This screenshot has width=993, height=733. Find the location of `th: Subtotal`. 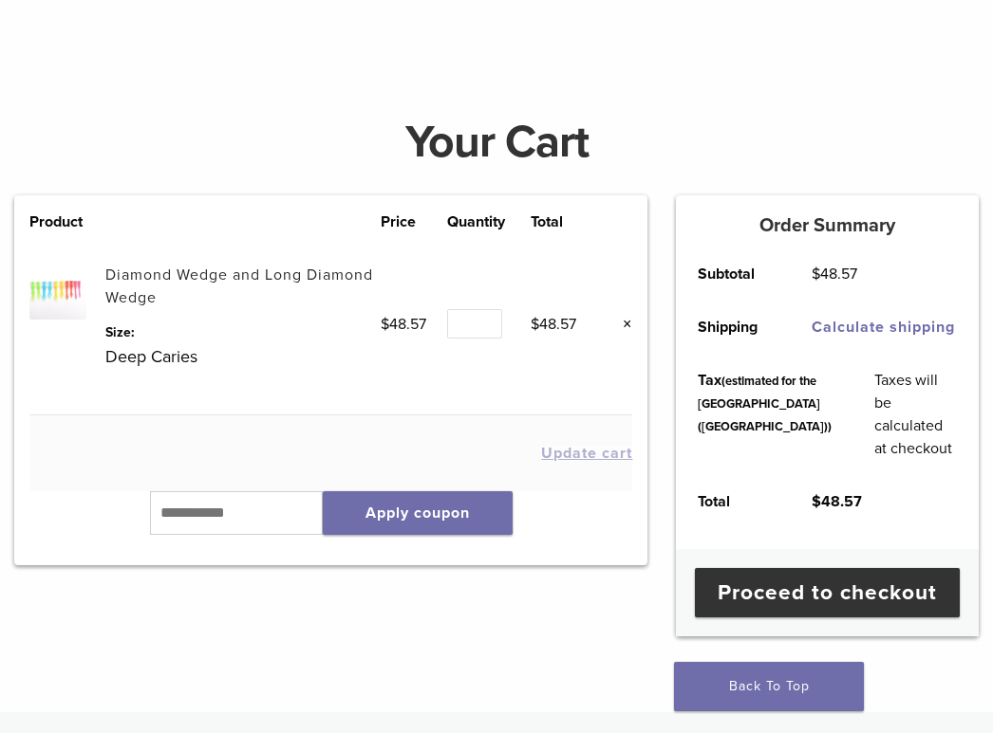

th: Subtotal is located at coordinates (733, 274).